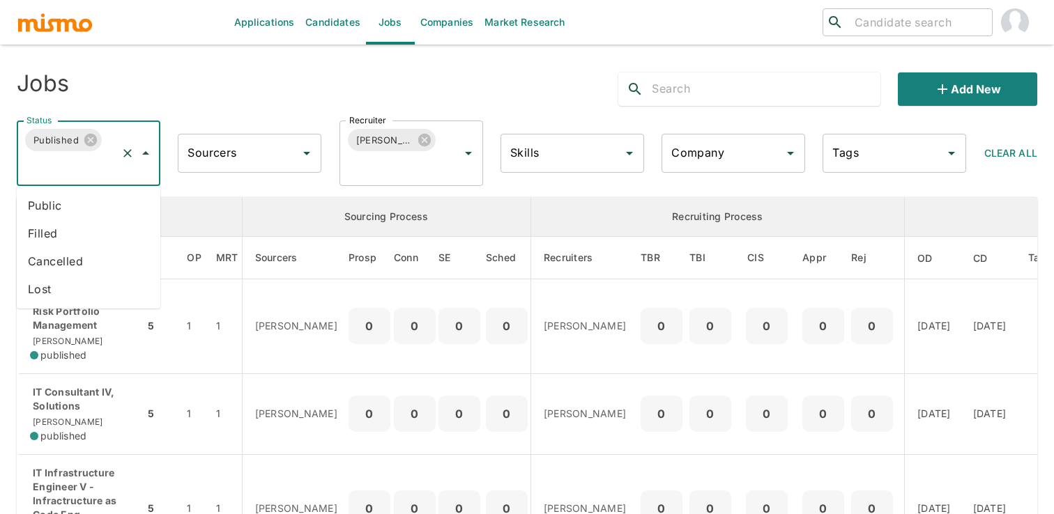 The image size is (1054, 514). Describe the element at coordinates (128, 153) in the screenshot. I see `button: Clear` at that location.